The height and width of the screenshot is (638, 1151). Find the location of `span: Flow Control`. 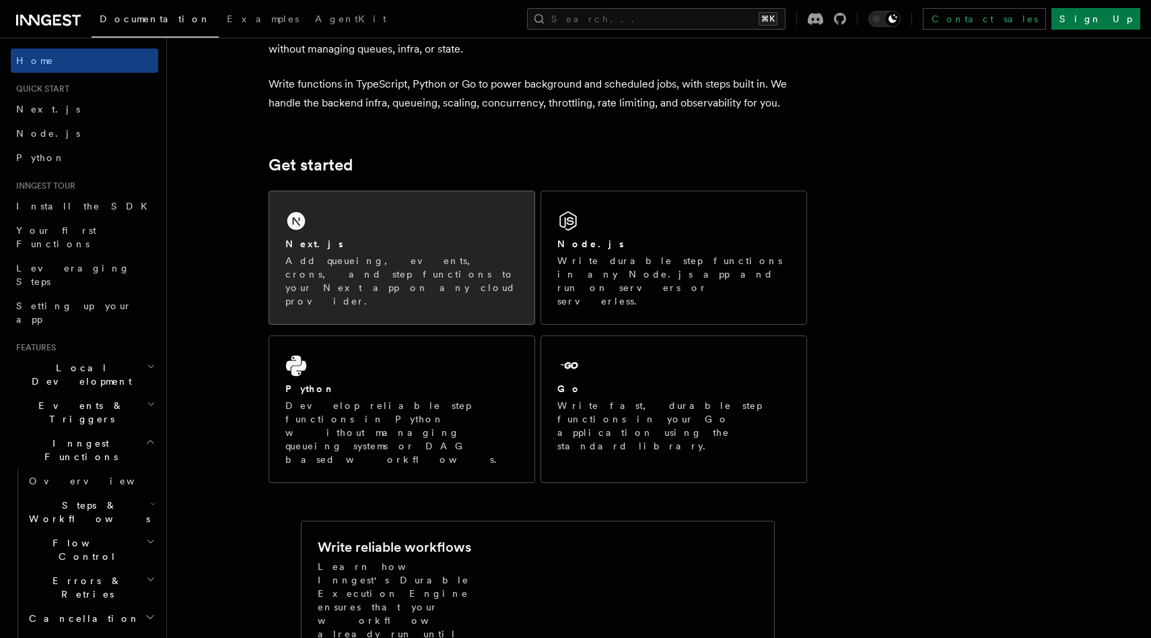

span: Flow Control is located at coordinates (85, 549).